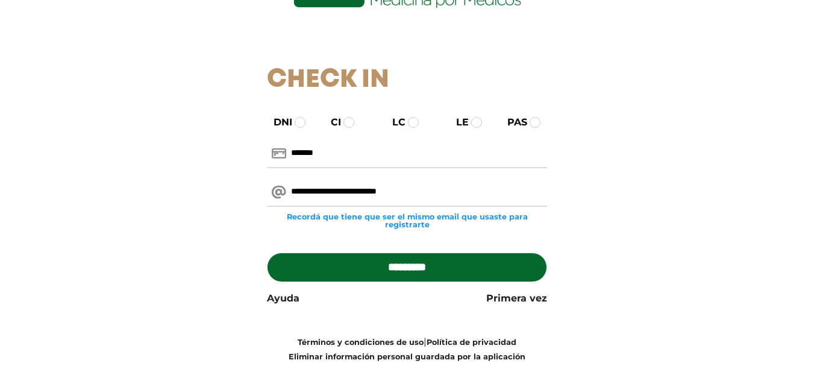 The width and height of the screenshot is (814, 366). I want to click on small: Recordá que tiene que ser el mismo email que usaste para registrarte, so click(407, 221).